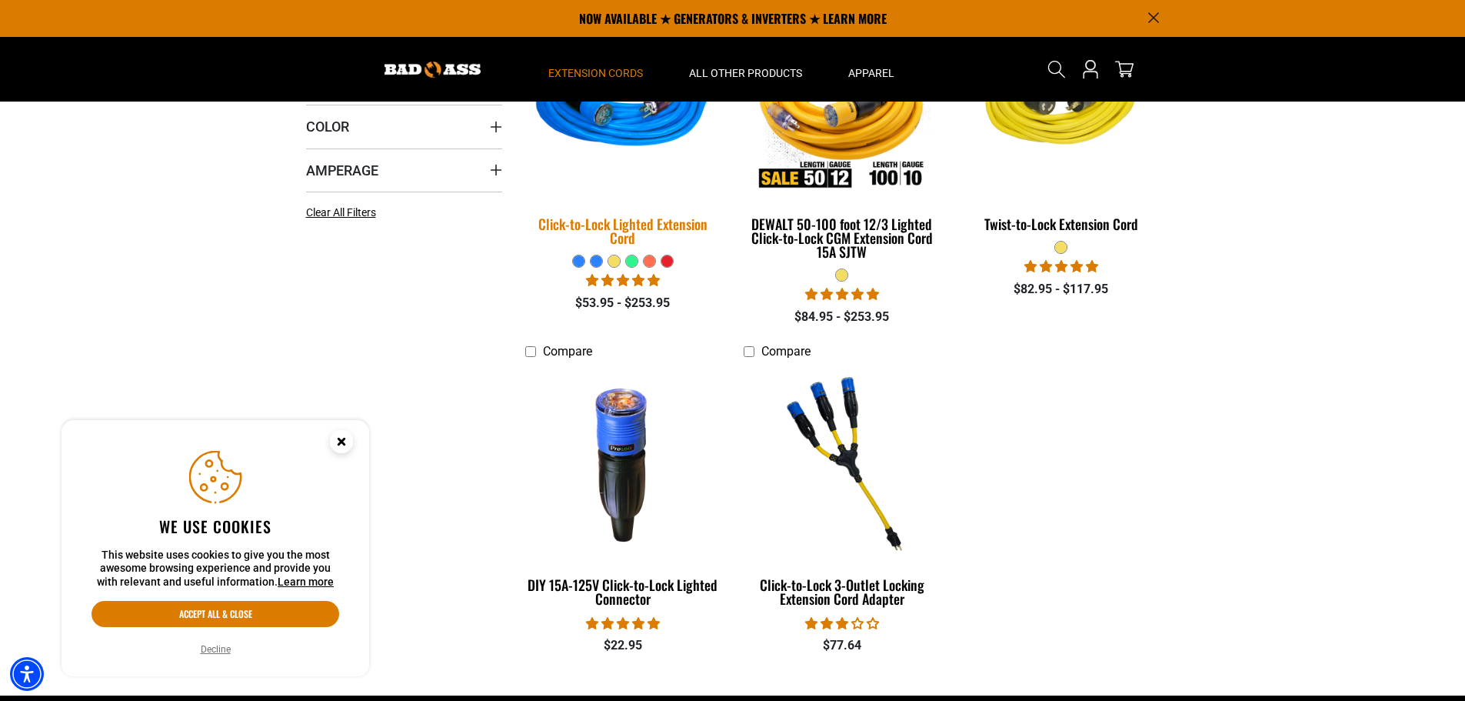 This screenshot has height=701, width=1465. I want to click on summary: Color, so click(404, 126).